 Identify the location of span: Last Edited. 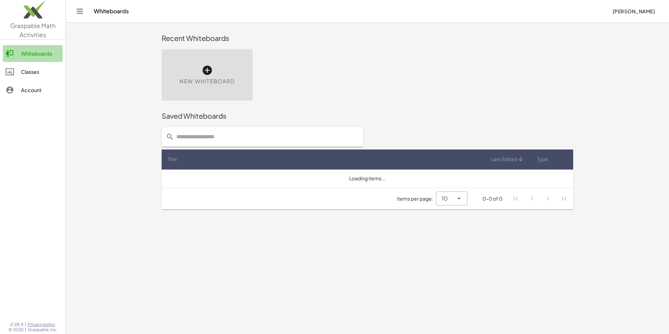
(504, 159).